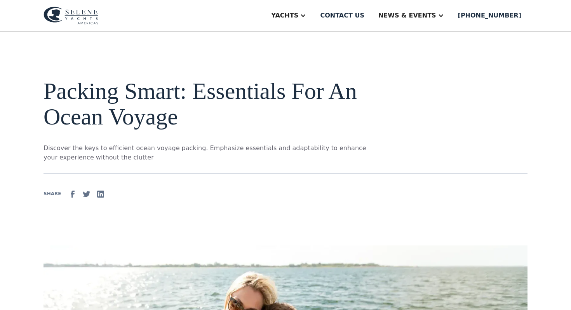 The image size is (571, 310). Describe the element at coordinates (407, 16) in the screenshot. I see `div: News & EVENTS` at that location.